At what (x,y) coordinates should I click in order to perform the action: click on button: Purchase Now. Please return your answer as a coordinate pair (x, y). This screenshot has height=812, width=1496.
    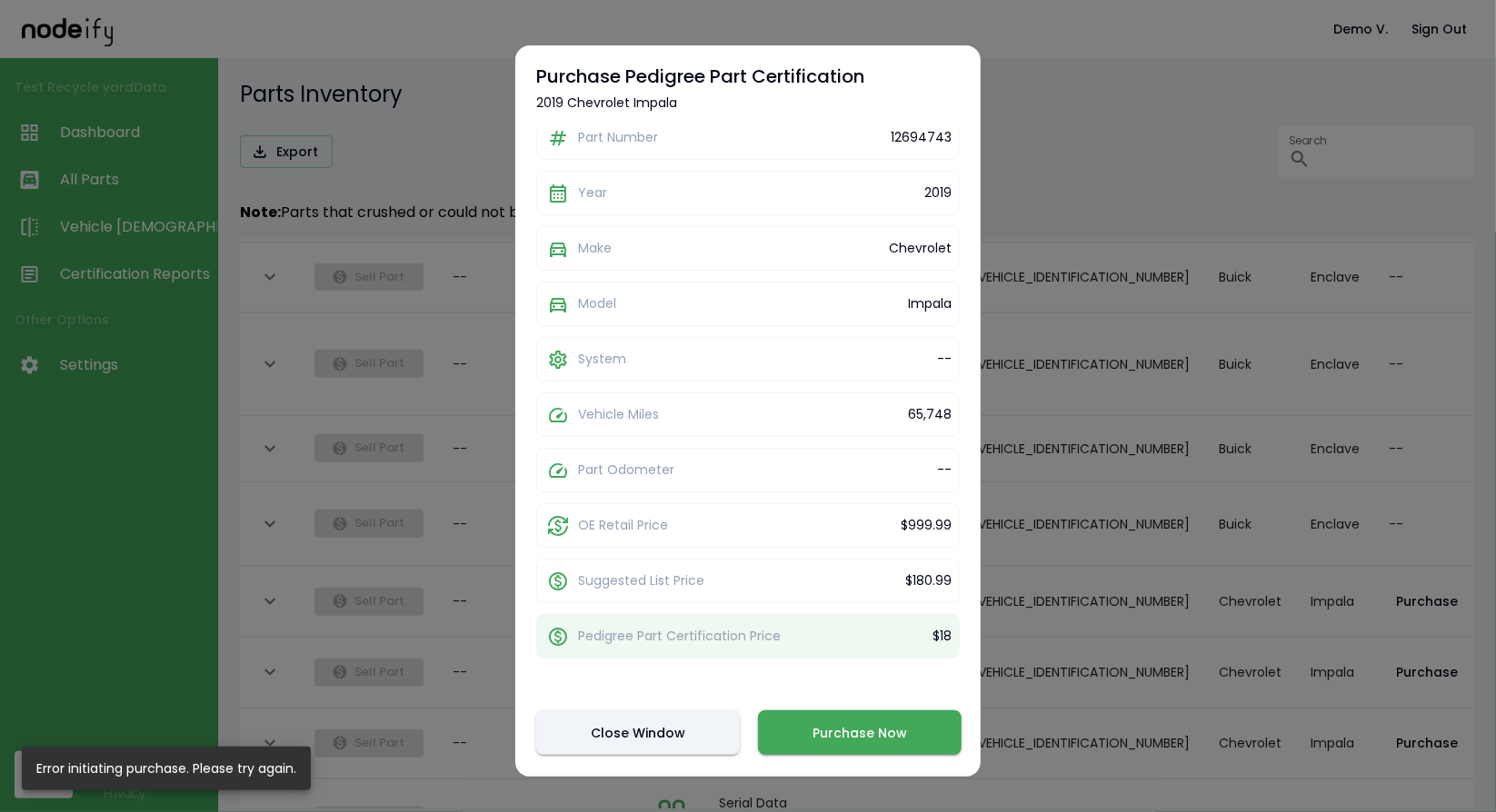
    Looking at the image, I should click on (860, 732).